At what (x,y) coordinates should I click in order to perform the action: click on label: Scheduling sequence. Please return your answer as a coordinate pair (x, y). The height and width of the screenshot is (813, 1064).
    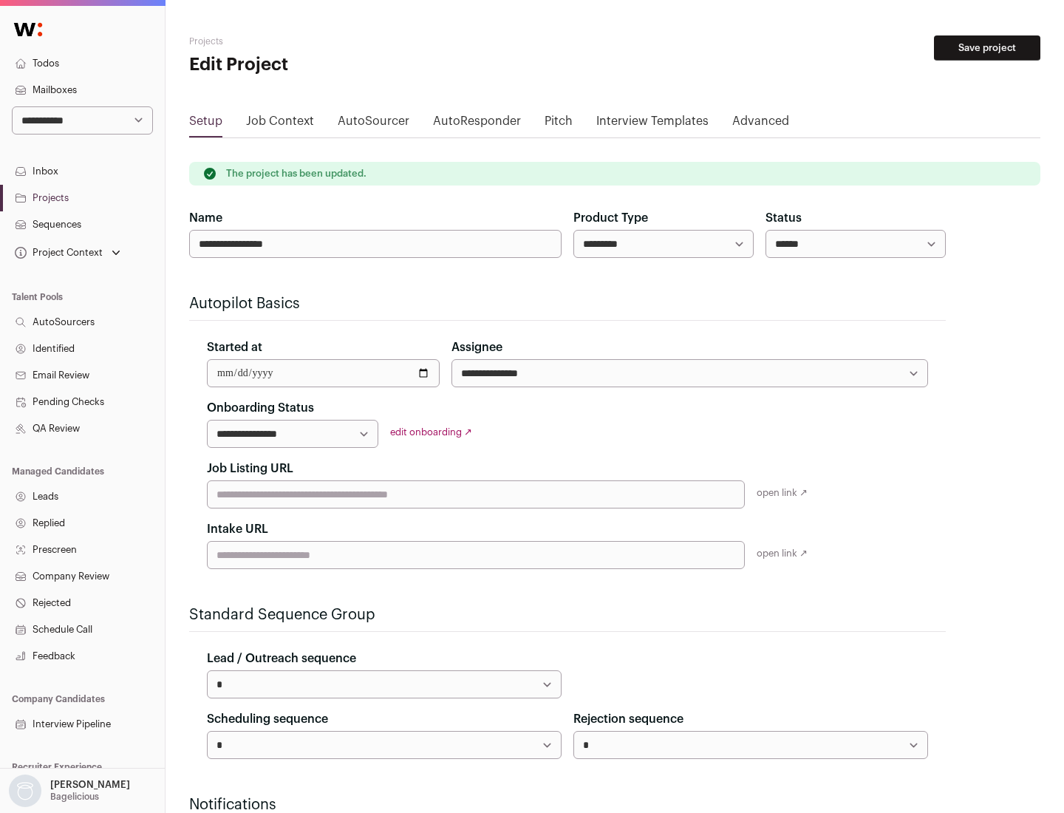
    Looking at the image, I should click on (268, 719).